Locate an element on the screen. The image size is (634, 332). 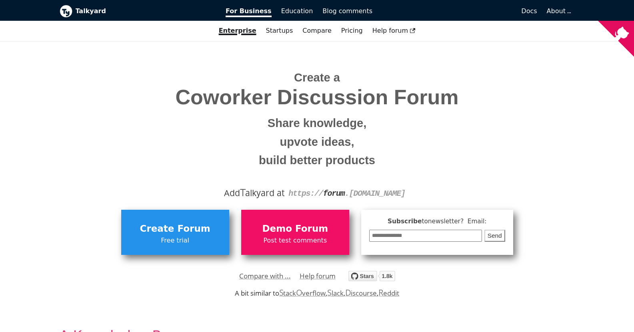
span: Free trial is located at coordinates (175, 241).